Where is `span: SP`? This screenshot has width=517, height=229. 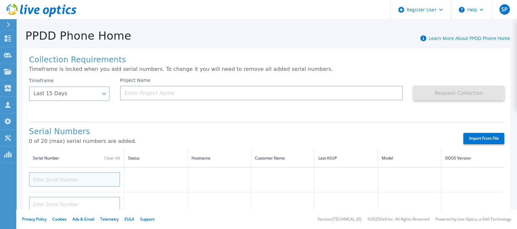 span: SP is located at coordinates (504, 9).